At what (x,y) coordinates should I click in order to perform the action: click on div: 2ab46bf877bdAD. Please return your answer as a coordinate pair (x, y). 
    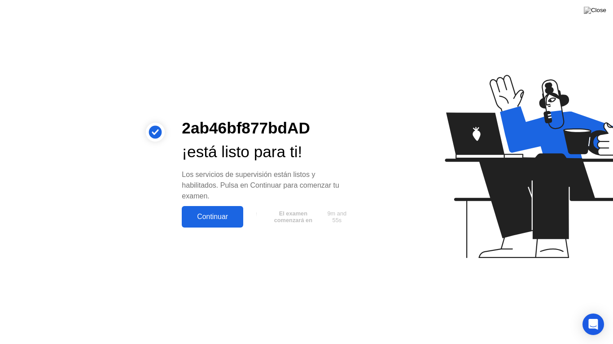
    Looking at the image, I should click on (267, 128).